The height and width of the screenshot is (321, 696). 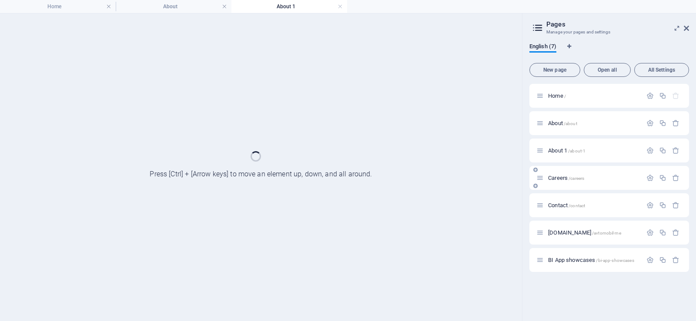 What do you see at coordinates (607, 70) in the screenshot?
I see `span: Open all` at bounding box center [607, 70].